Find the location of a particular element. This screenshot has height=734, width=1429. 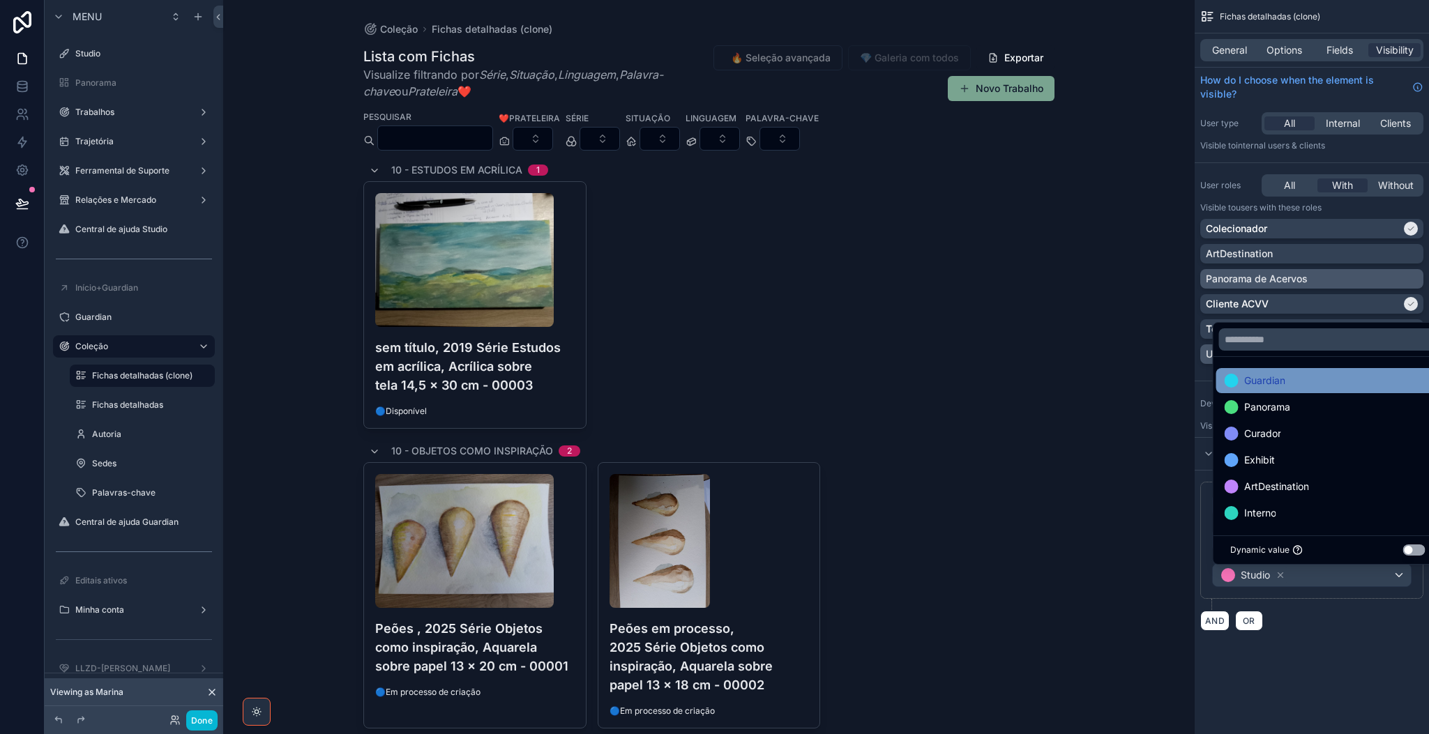

p: Colecionador is located at coordinates (1237, 229).